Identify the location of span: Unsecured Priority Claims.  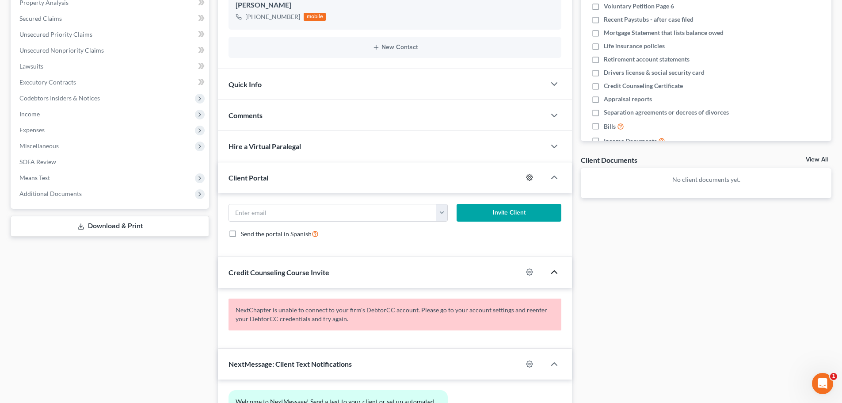
(56, 34).